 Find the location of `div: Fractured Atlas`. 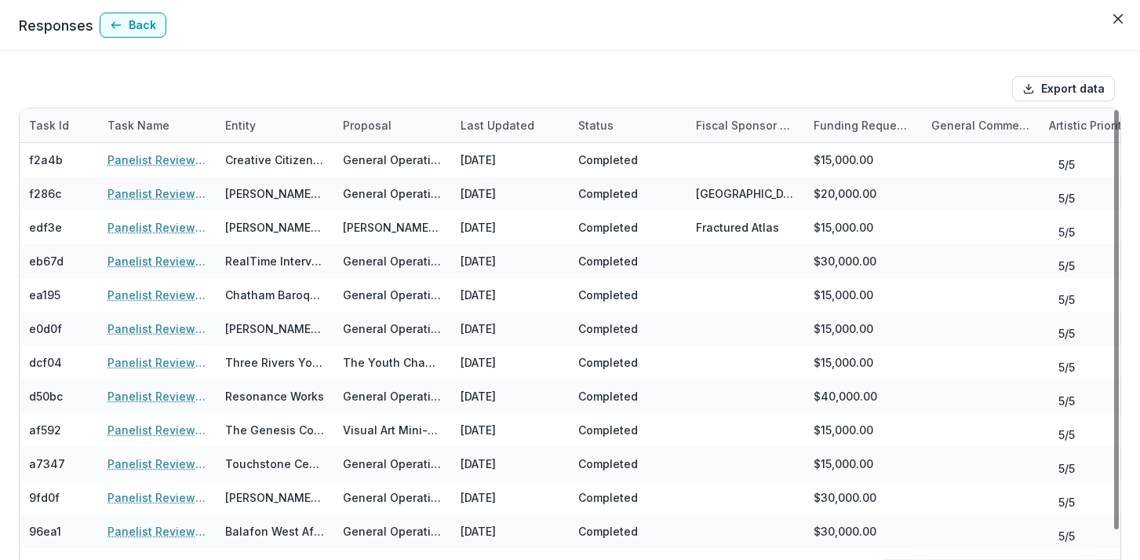

div: Fractured Atlas is located at coordinates (738, 227).